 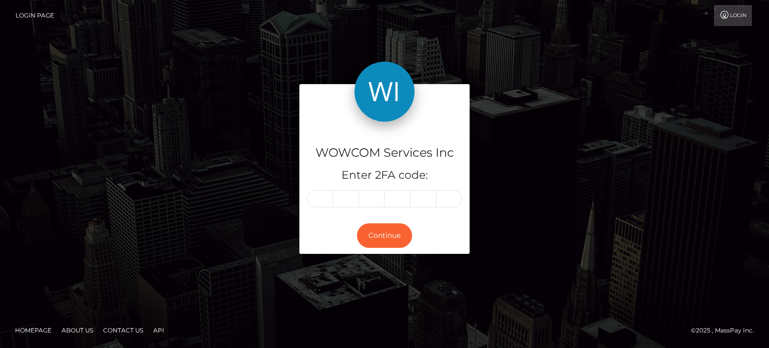 What do you see at coordinates (123, 330) in the screenshot?
I see `a: Contact Us` at bounding box center [123, 330].